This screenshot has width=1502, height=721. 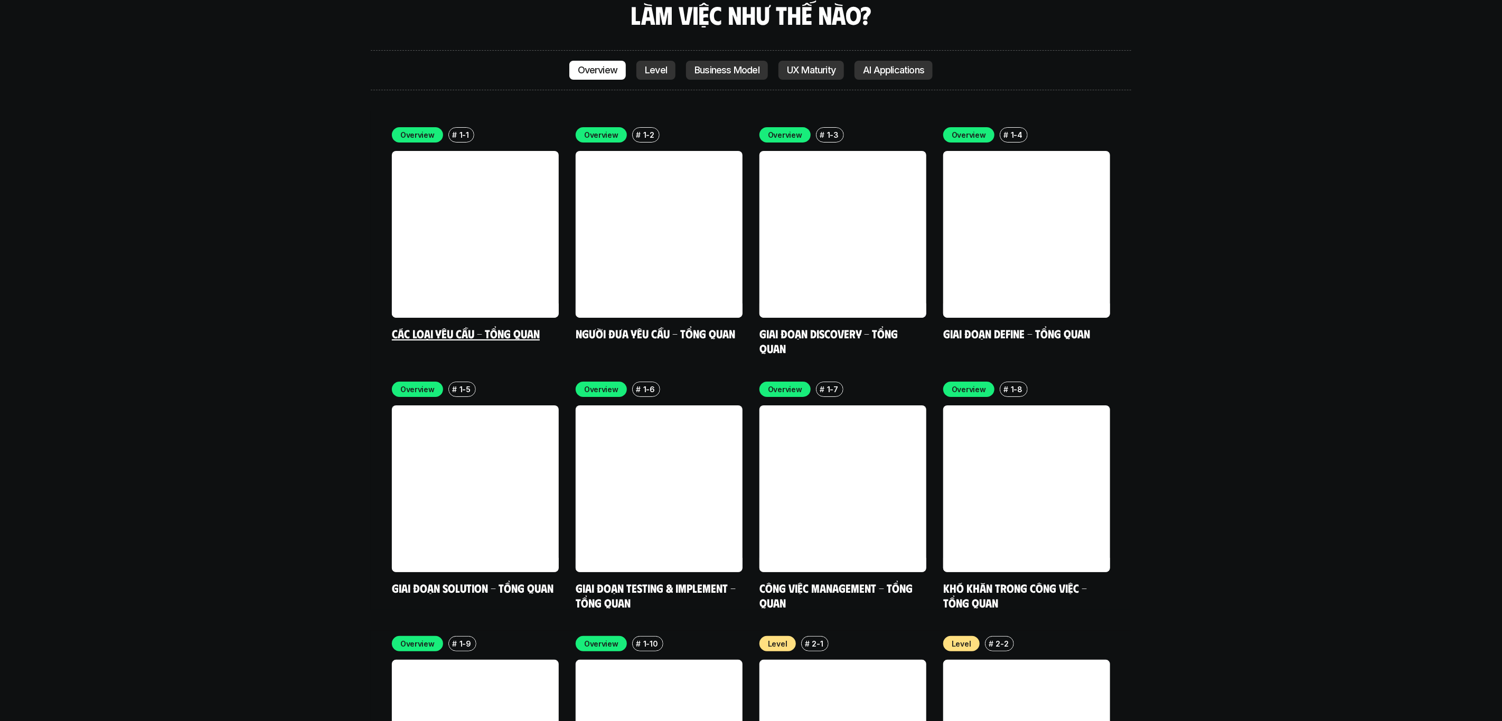 I want to click on a: Khó khăn trong công việc - Tổng quan, so click(x=1016, y=595).